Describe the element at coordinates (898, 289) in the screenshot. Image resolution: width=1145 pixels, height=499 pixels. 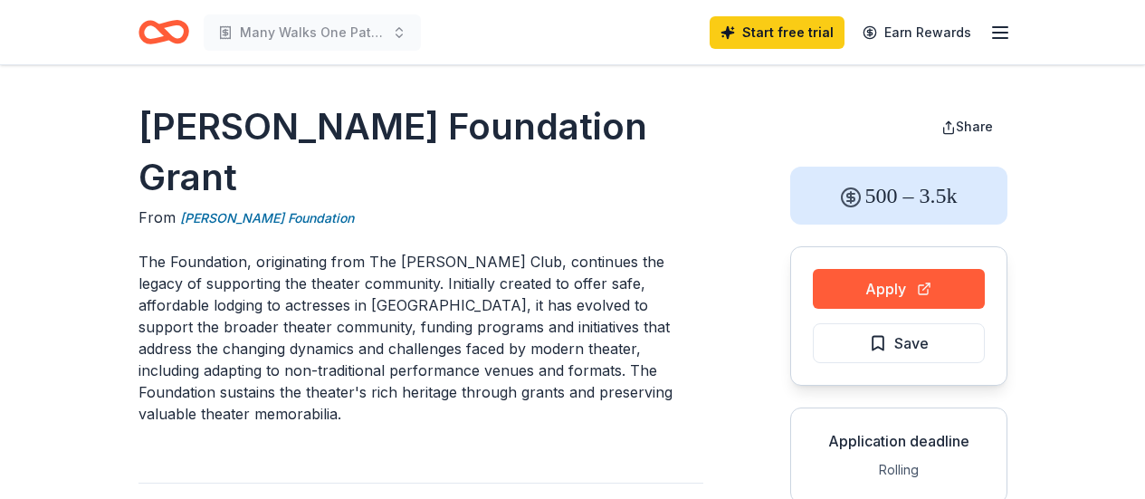
I see `button: Apply` at that location.